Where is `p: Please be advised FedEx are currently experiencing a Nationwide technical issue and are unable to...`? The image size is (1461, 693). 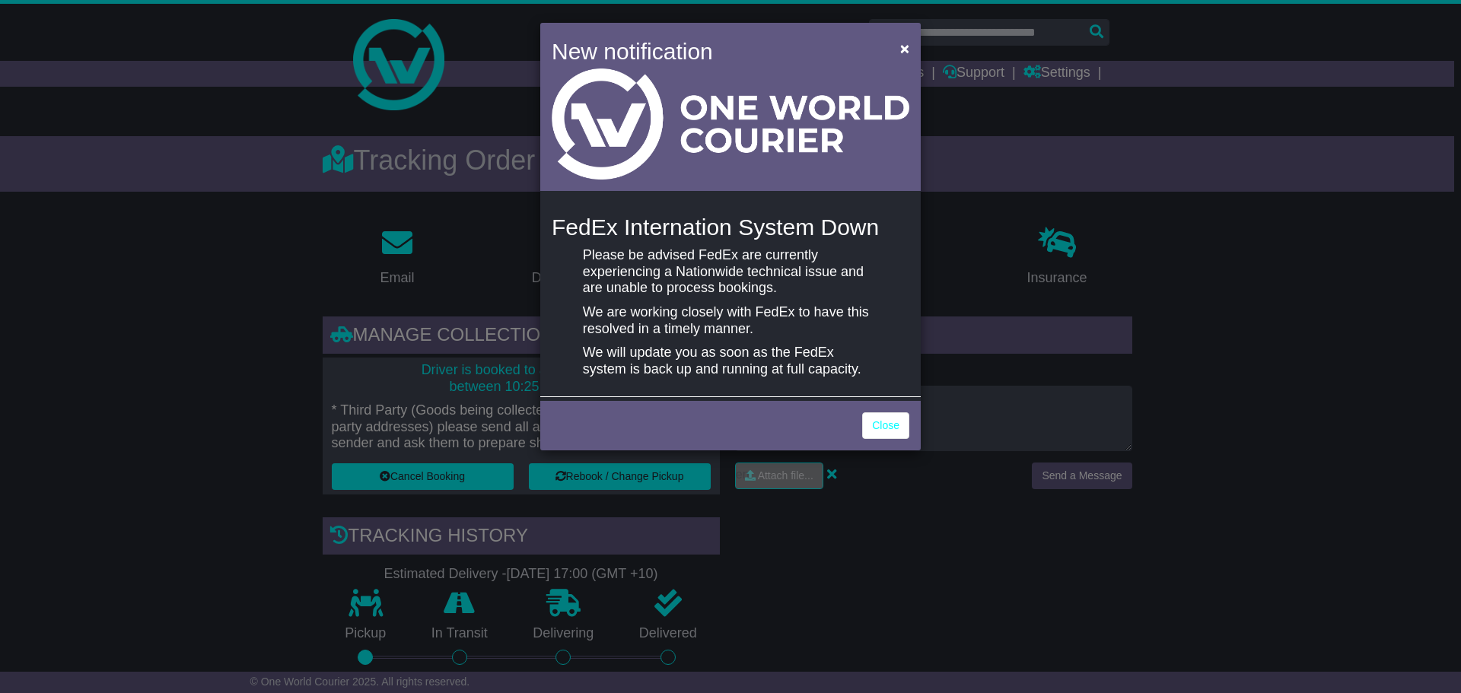 p: Please be advised FedEx are currently experiencing a Nationwide technical issue and are unable to... is located at coordinates (730, 272).